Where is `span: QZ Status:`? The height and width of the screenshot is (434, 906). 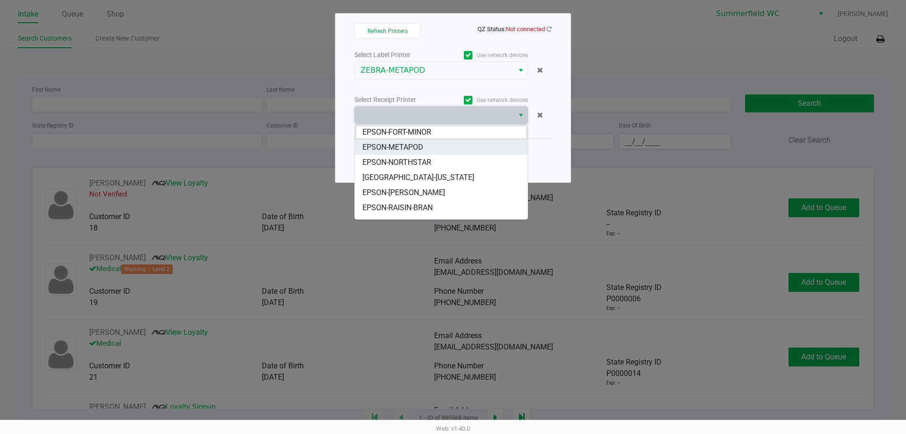
span: QZ Status: is located at coordinates (514, 29).